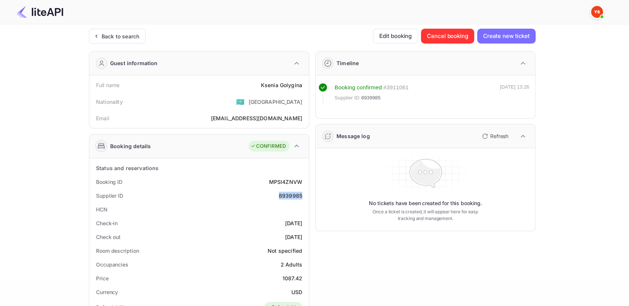 The height and width of the screenshot is (306, 629). Describe the element at coordinates (353, 136) in the screenshot. I see `div: Message log` at that location.